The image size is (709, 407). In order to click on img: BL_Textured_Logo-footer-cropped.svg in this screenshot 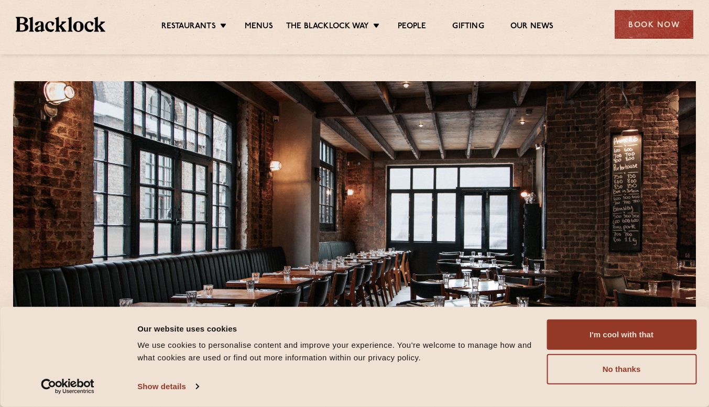, I will do `click(60, 24)`.